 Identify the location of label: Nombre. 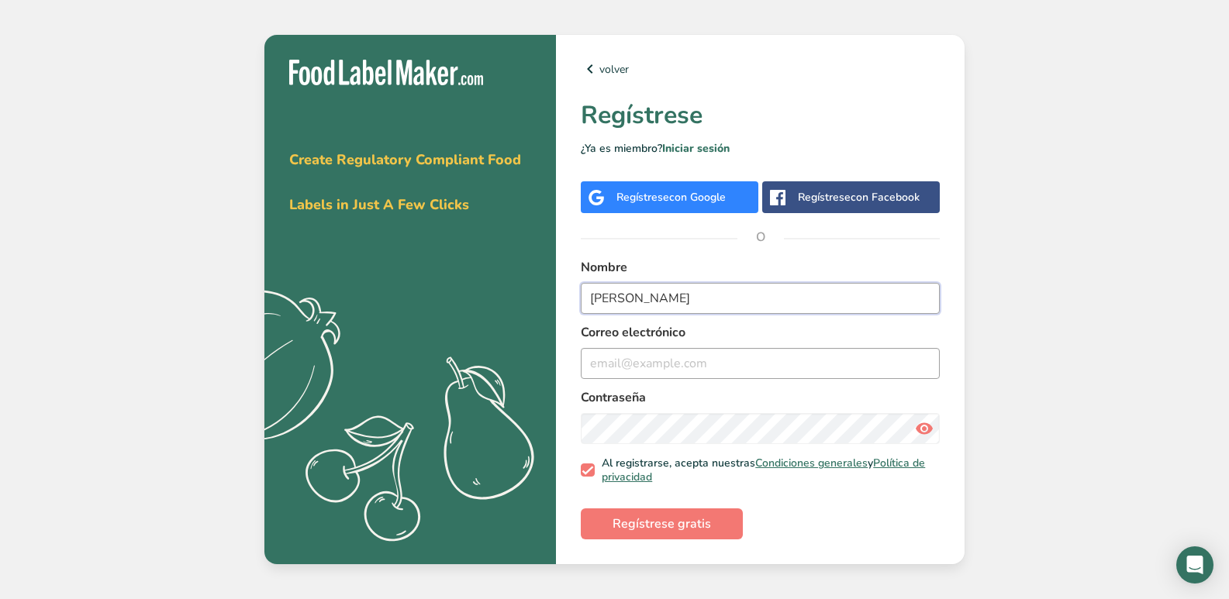
(760, 267).